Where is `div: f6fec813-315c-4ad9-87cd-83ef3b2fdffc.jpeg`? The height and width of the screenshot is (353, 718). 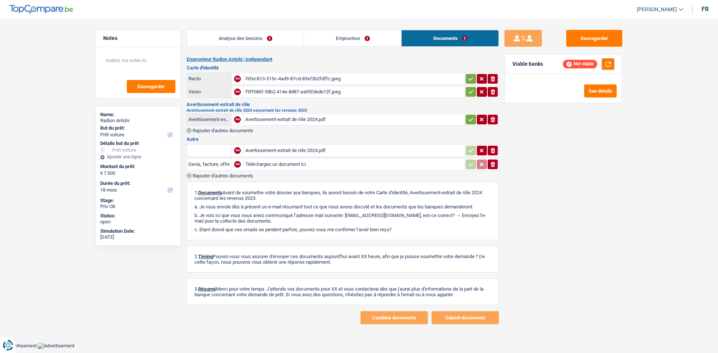
div: f6fec813-315c-4ad9-87cd-83ef3b2fdffc.jpeg is located at coordinates (354, 79).